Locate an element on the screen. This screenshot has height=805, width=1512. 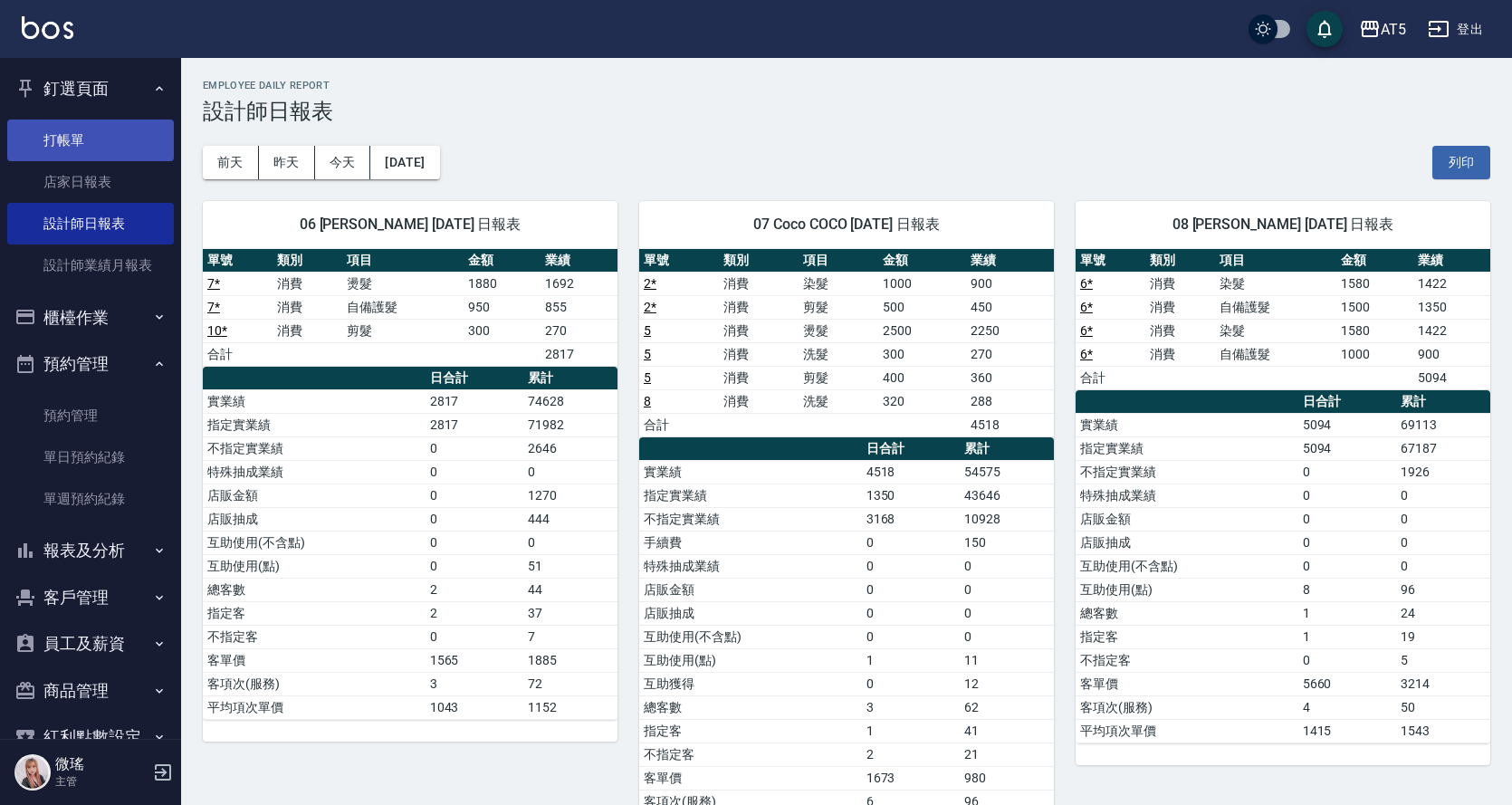
td: 2 is located at coordinates (910, 755).